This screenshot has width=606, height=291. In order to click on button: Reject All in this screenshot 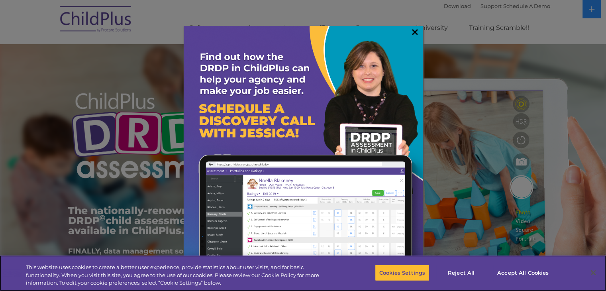, I will do `click(461, 272)`.